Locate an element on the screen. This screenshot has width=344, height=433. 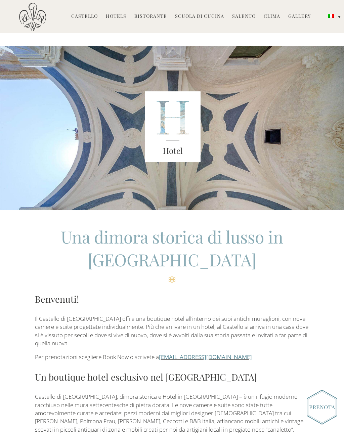
img: Castello di Ugento is located at coordinates (33, 17).